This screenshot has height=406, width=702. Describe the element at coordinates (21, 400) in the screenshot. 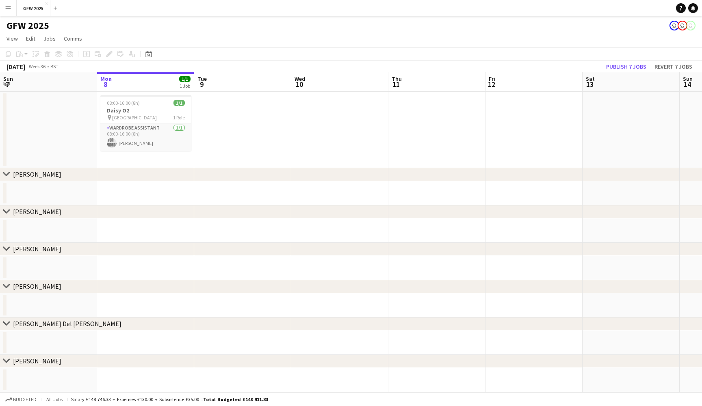

I see `button: Budgeted` at that location.